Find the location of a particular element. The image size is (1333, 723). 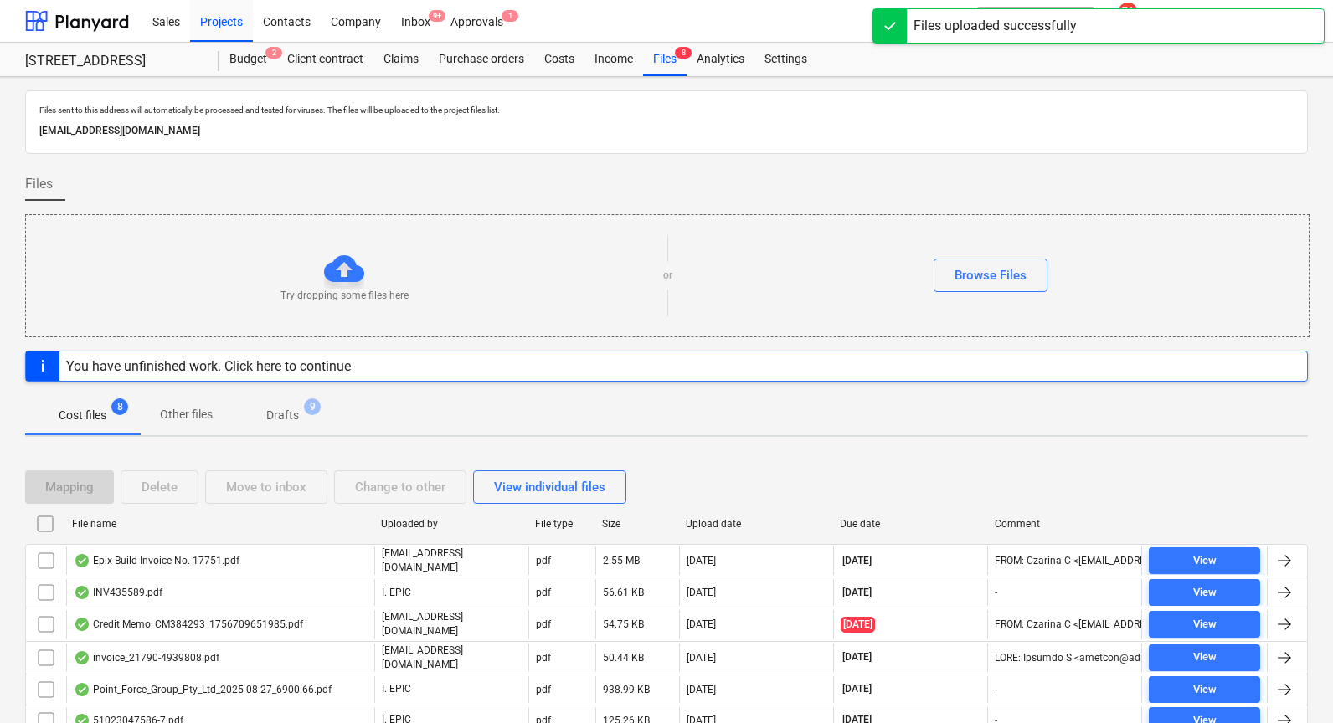

p: Cost files is located at coordinates (82, 415).